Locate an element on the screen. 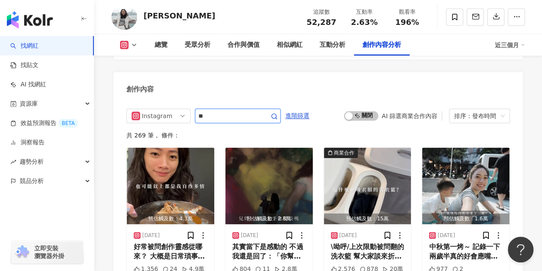  div: 創作內容分析 is located at coordinates (382, 45).